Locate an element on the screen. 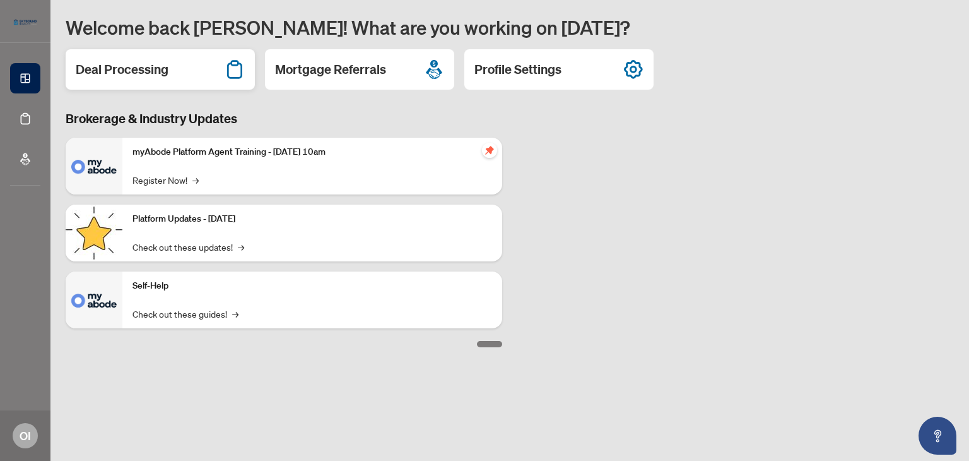 Image resolution: width=969 pixels, height=461 pixels. p: Self-Help is located at coordinates (312, 286).